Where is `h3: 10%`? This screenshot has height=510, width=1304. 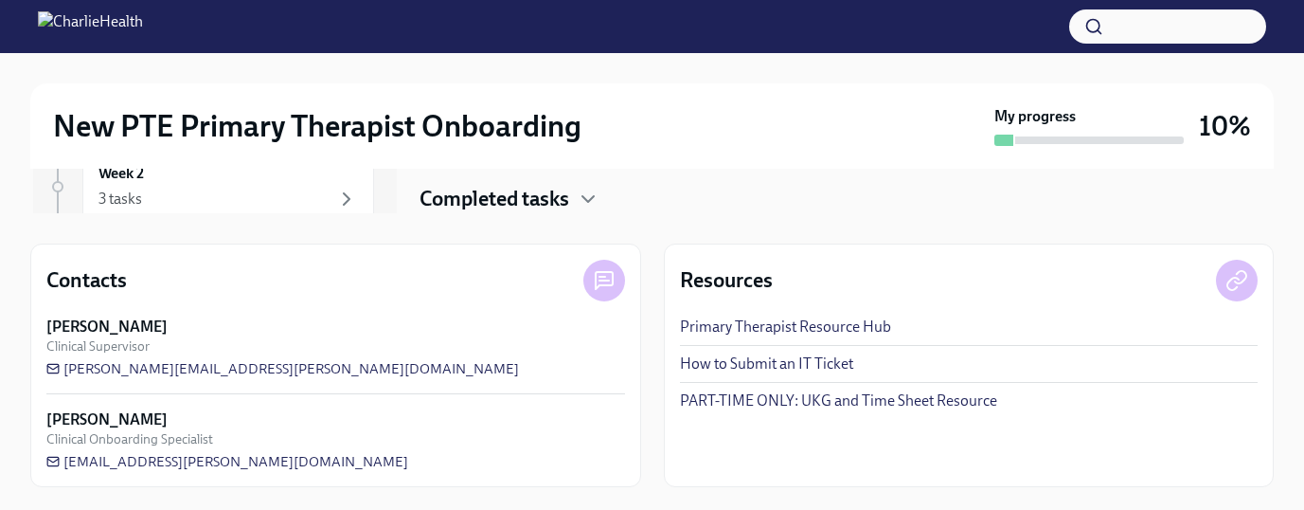 h3: 10% is located at coordinates (1225, 126).